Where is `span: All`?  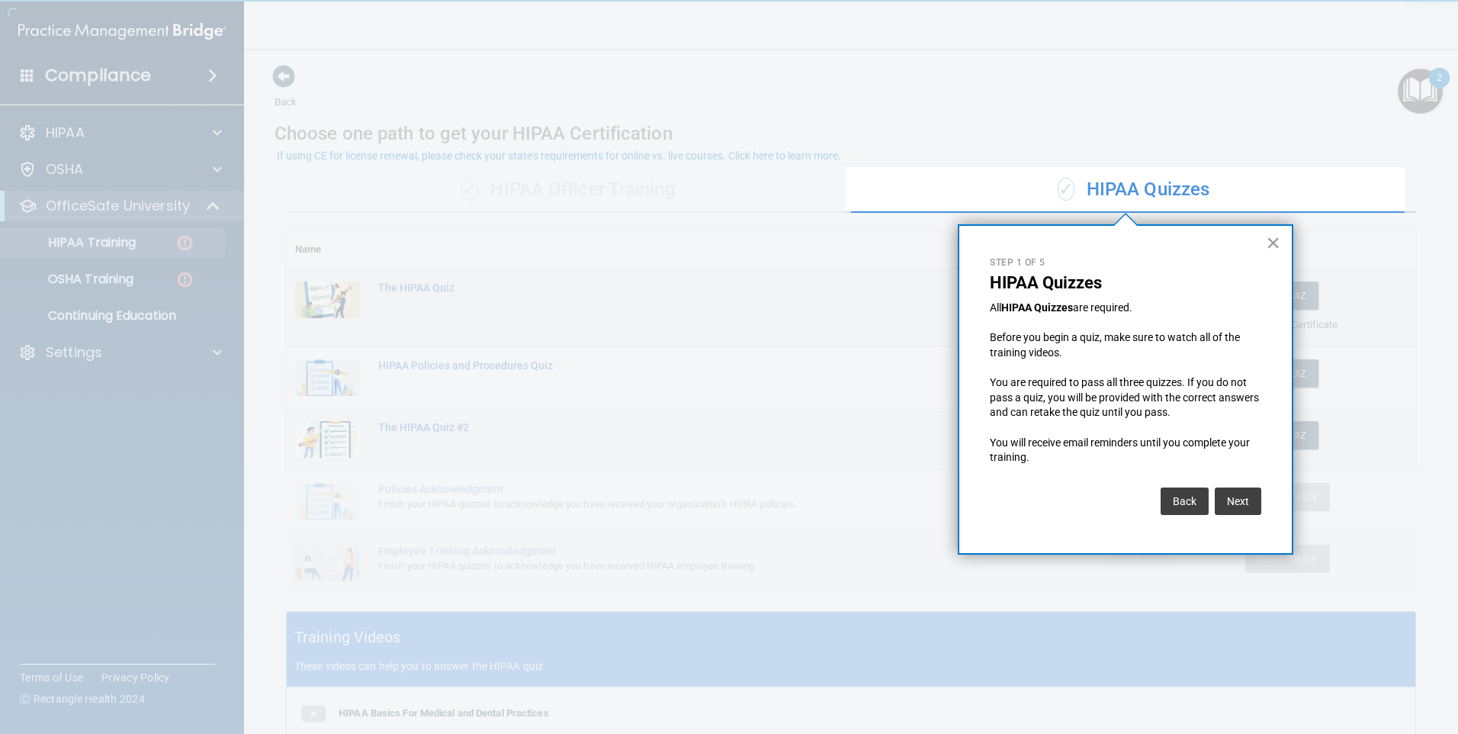
span: All is located at coordinates (995, 307).